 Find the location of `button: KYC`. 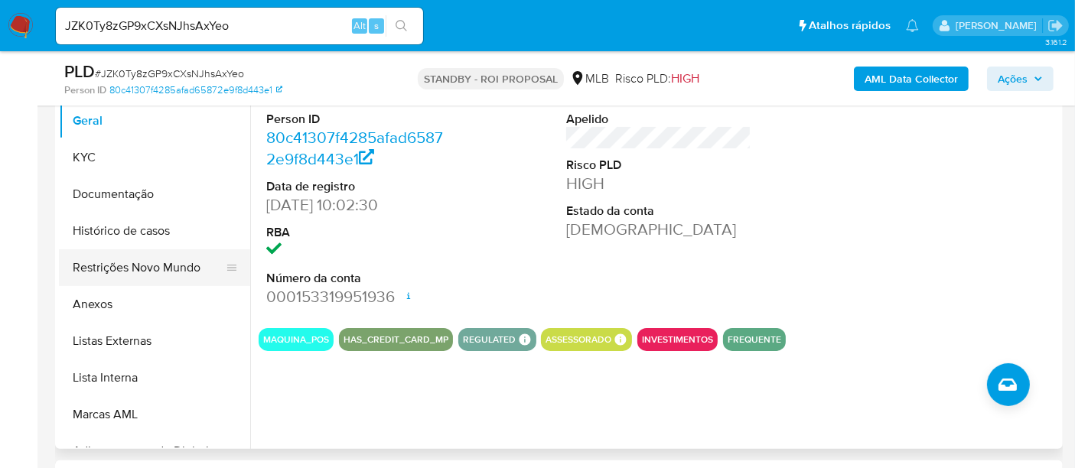

button: KYC is located at coordinates (155, 158).